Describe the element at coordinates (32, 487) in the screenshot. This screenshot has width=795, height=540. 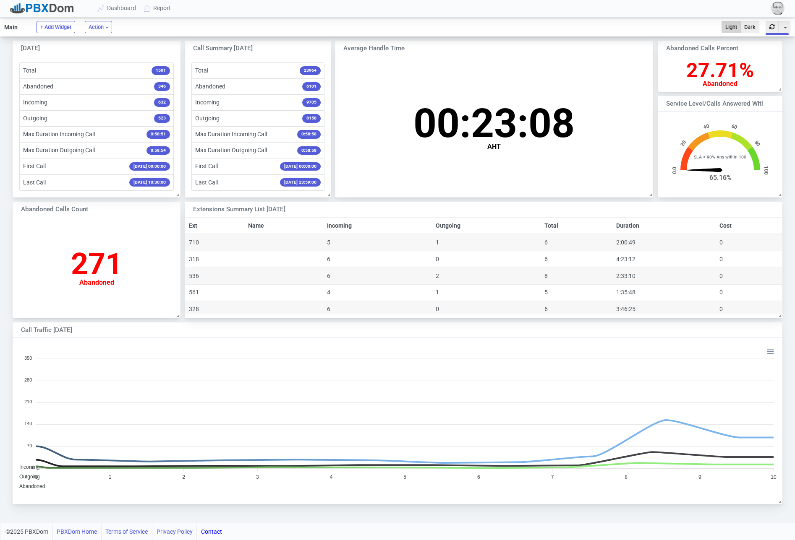
I see `span: Abandoned` at that location.